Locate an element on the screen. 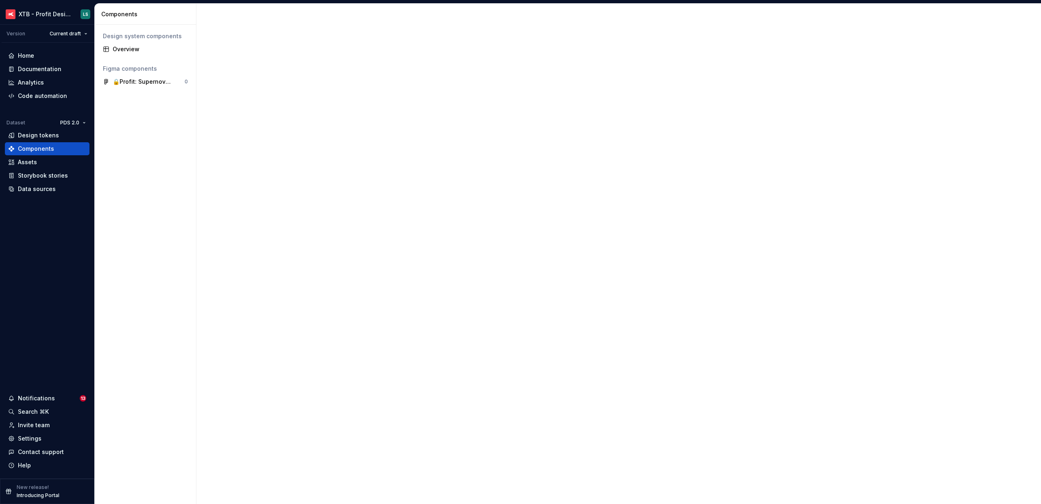  button: Help is located at coordinates (47, 466).